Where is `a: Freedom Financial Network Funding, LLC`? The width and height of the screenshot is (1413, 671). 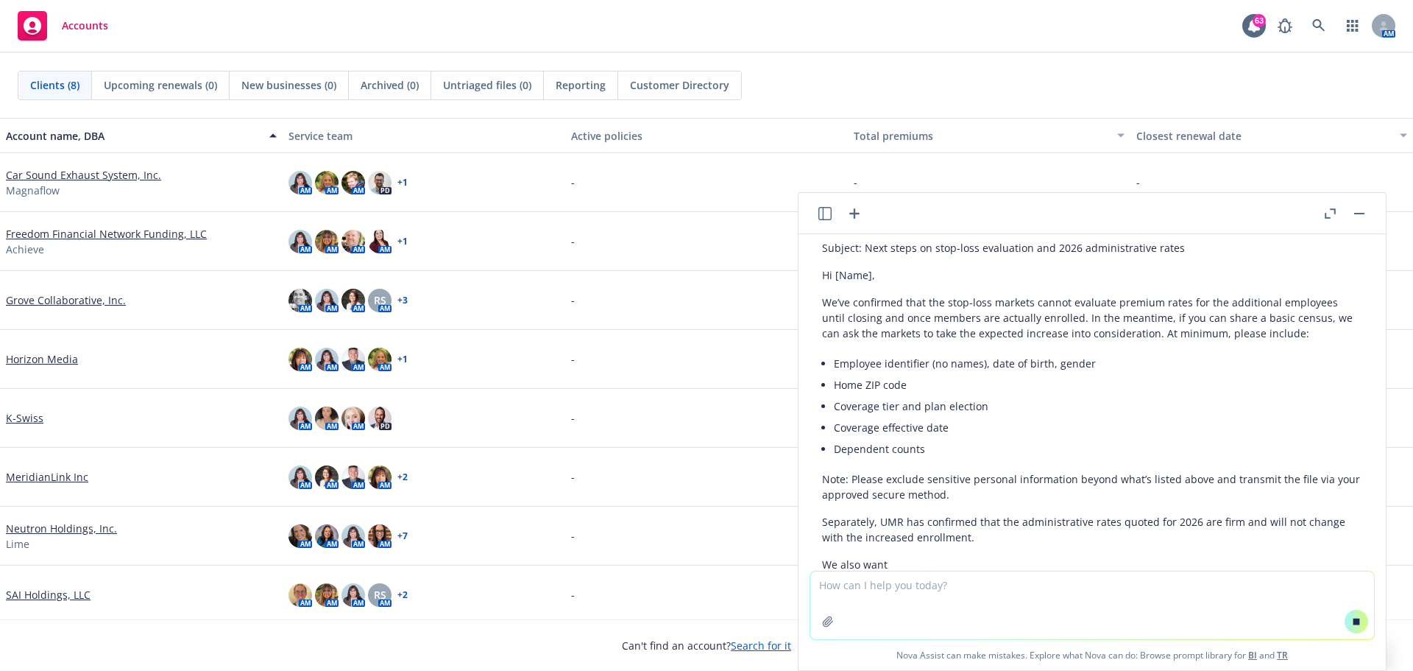 a: Freedom Financial Network Funding, LLC is located at coordinates (106, 233).